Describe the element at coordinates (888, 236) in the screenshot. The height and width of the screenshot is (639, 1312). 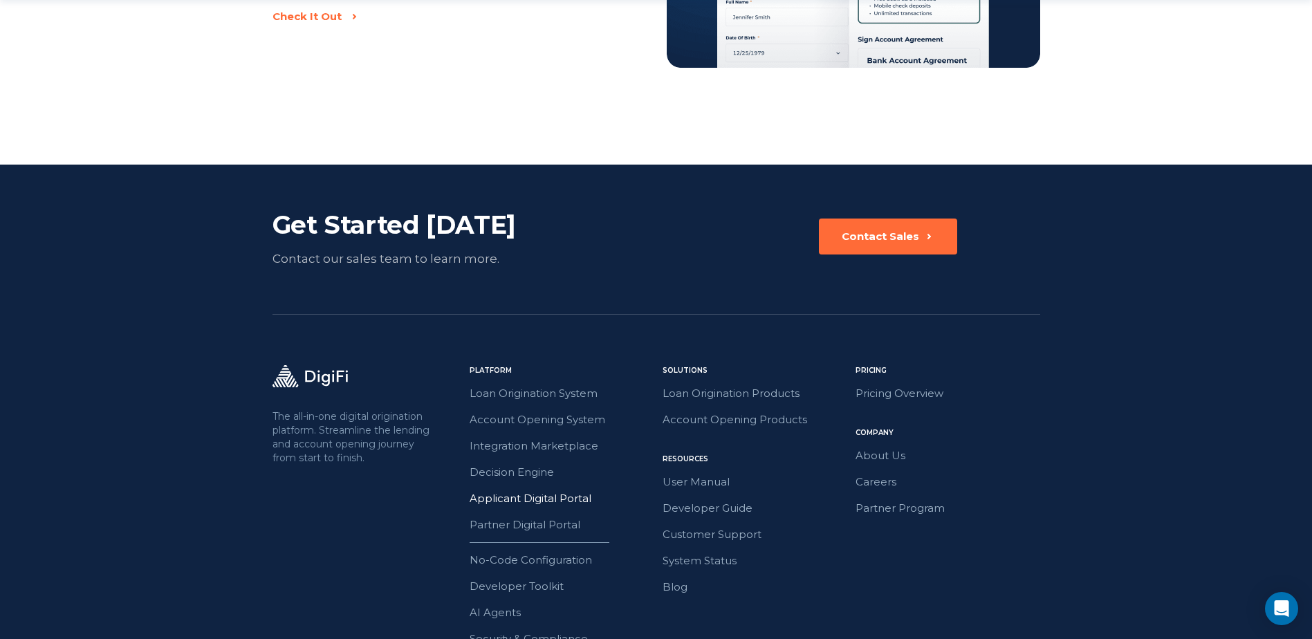
I see `button: Contact Sales` at that location.